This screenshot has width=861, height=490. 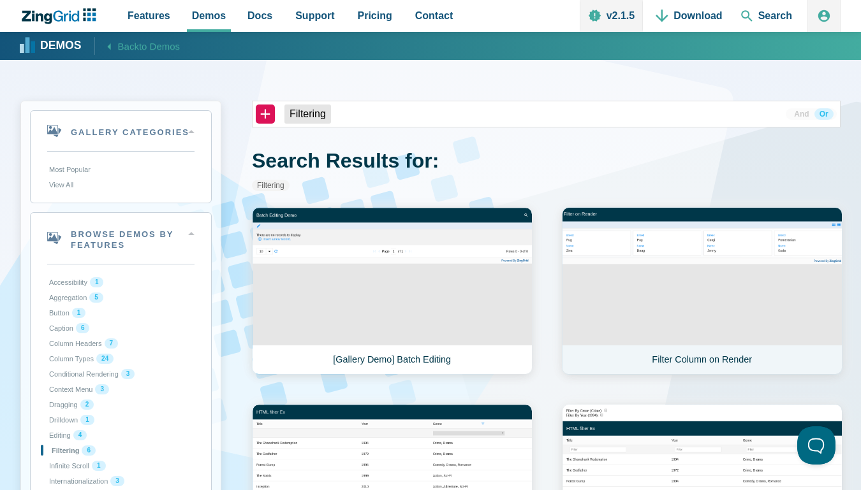 I want to click on button: Column Types 24, so click(x=121, y=359).